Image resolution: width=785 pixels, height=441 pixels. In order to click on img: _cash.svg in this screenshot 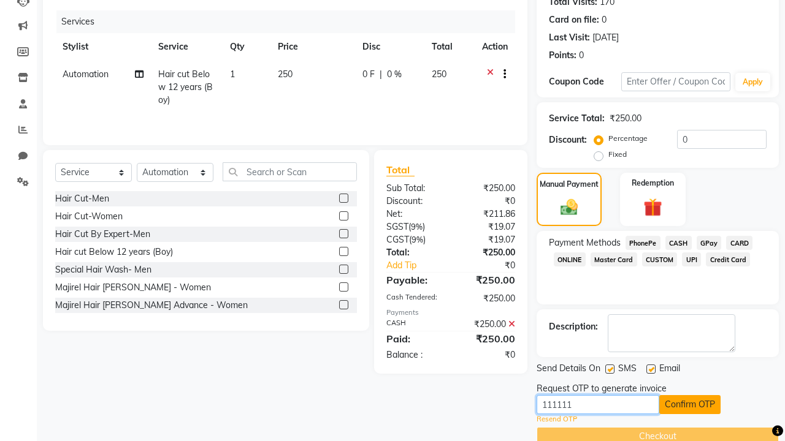, I will do `click(569, 207)`.